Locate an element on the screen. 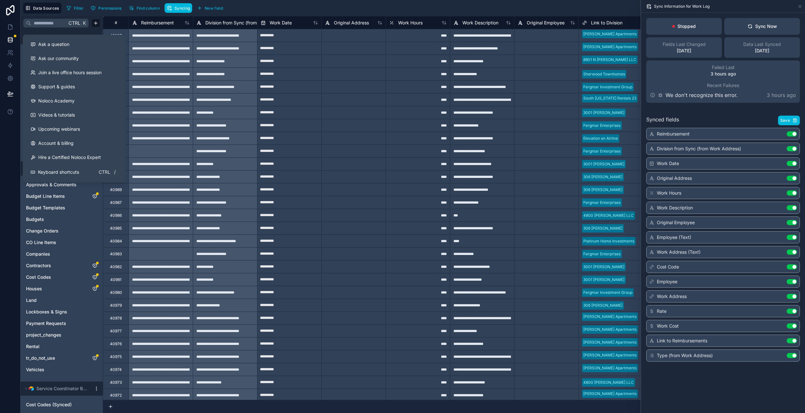 The width and height of the screenshot is (805, 413). a: Videos & tutorials is located at coordinates (74, 115).